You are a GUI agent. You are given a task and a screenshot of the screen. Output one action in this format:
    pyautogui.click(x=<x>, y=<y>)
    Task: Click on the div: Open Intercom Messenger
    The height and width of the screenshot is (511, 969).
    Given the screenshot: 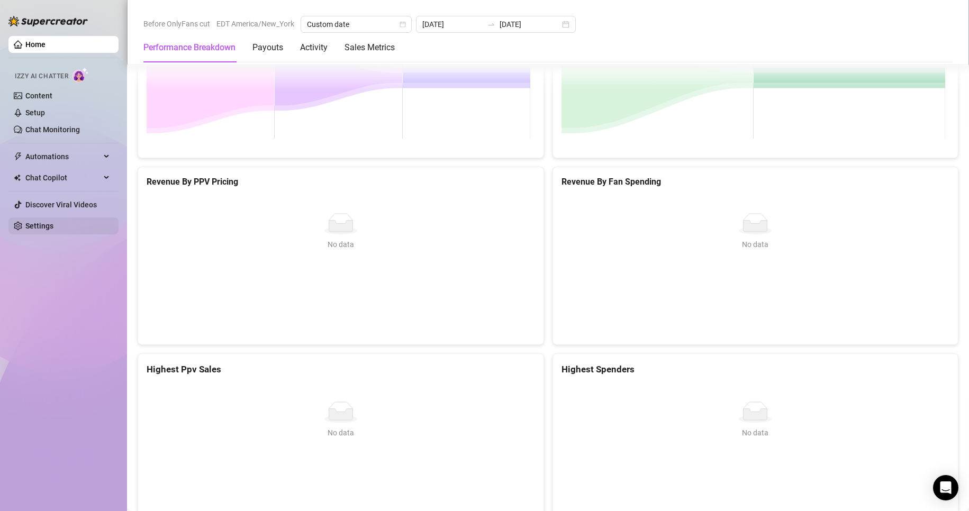 What is the action you would take?
    pyautogui.click(x=946, y=488)
    